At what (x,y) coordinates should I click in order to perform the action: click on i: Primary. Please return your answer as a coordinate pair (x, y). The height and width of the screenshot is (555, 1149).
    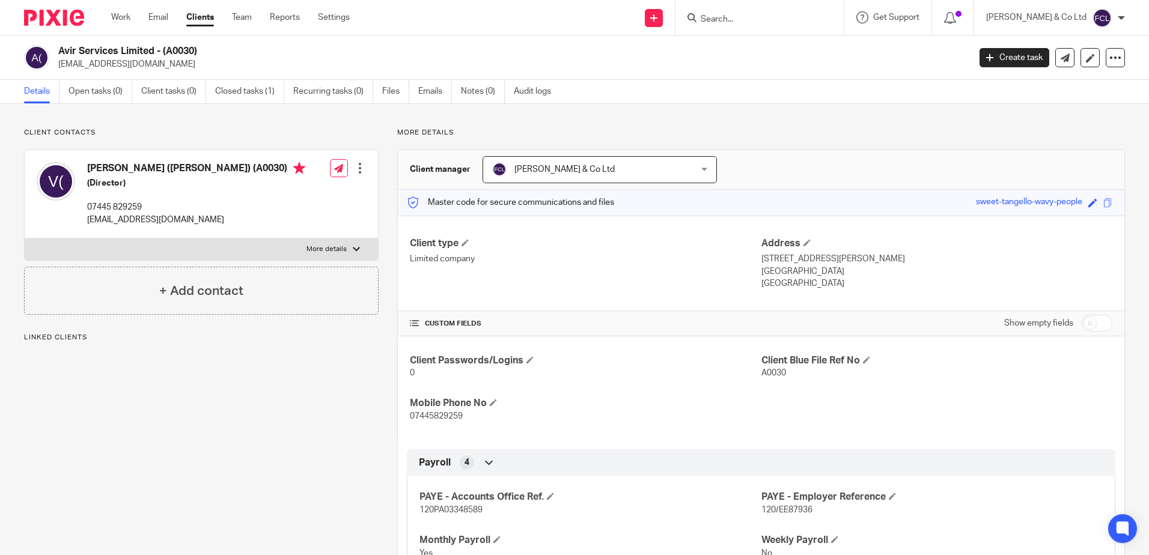
    Looking at the image, I should click on (299, 168).